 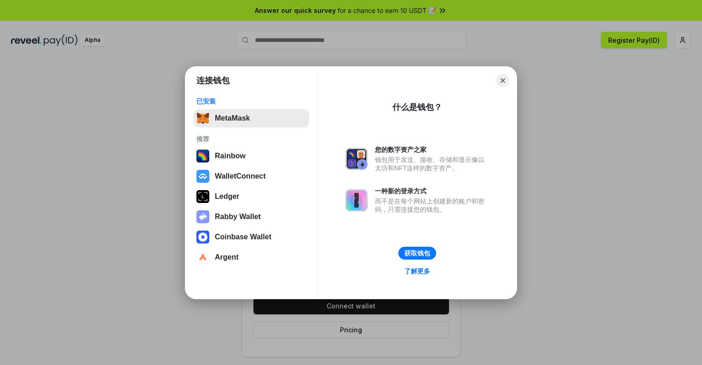 What do you see at coordinates (251, 156) in the screenshot?
I see `button: Rainbow` at bounding box center [251, 156].